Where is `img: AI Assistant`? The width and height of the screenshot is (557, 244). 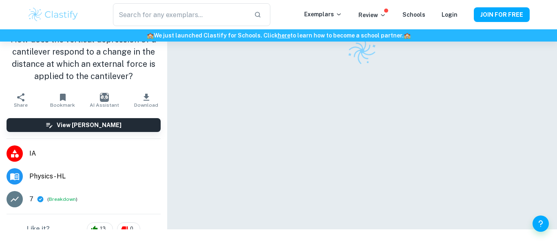 img: AI Assistant is located at coordinates (104, 97).